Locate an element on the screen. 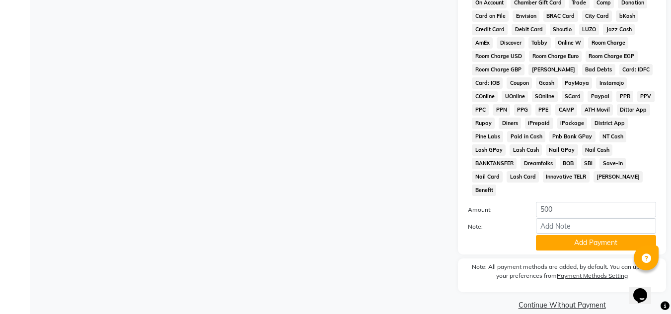  span: iPackage is located at coordinates (572, 123).